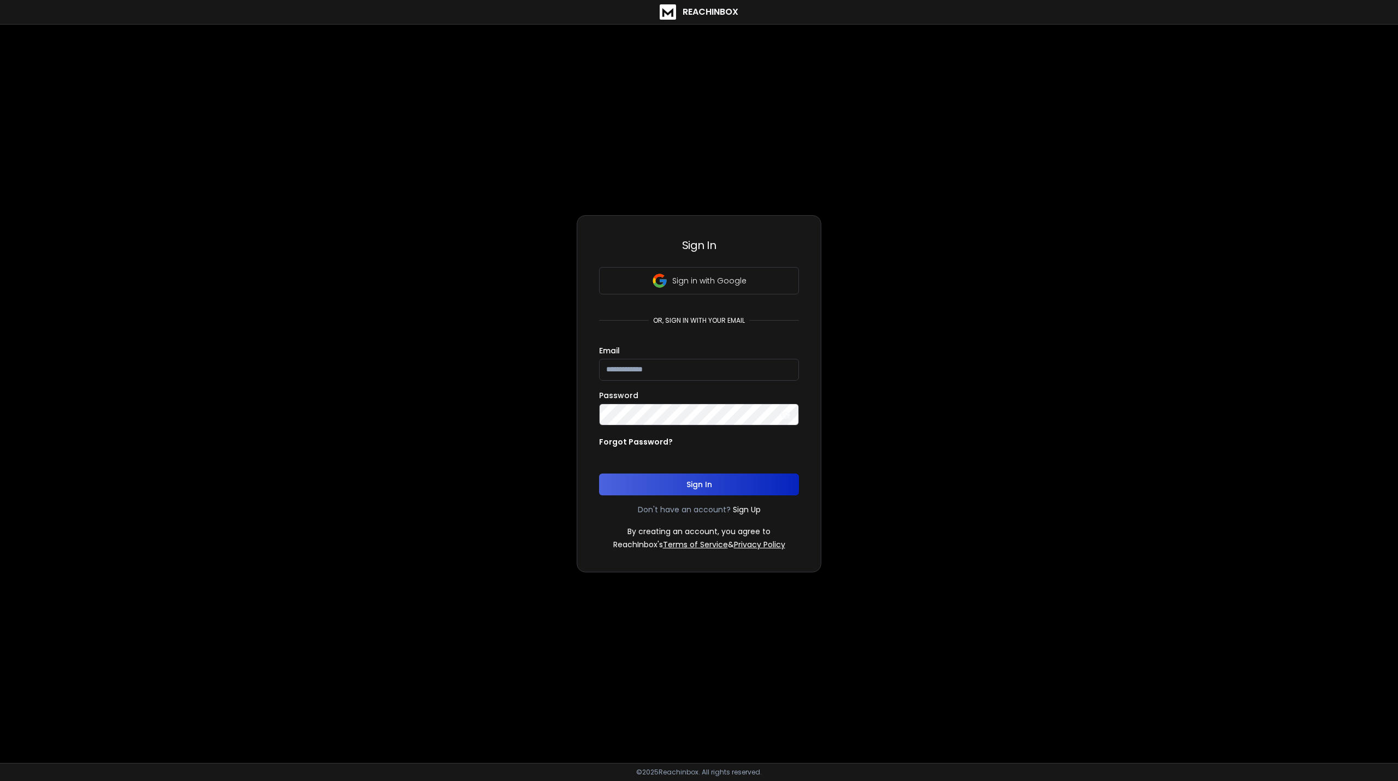  Describe the element at coordinates (699, 321) in the screenshot. I see `p: or, sign in with your email` at that location.